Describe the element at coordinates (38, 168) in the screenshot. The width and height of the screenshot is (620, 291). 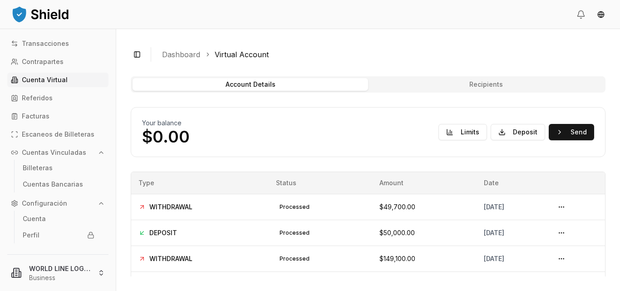
I see `p: Billeteras` at that location.